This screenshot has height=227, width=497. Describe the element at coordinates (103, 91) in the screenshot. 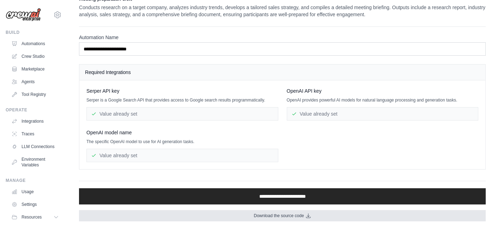

I see `span: Serper API key` at that location.